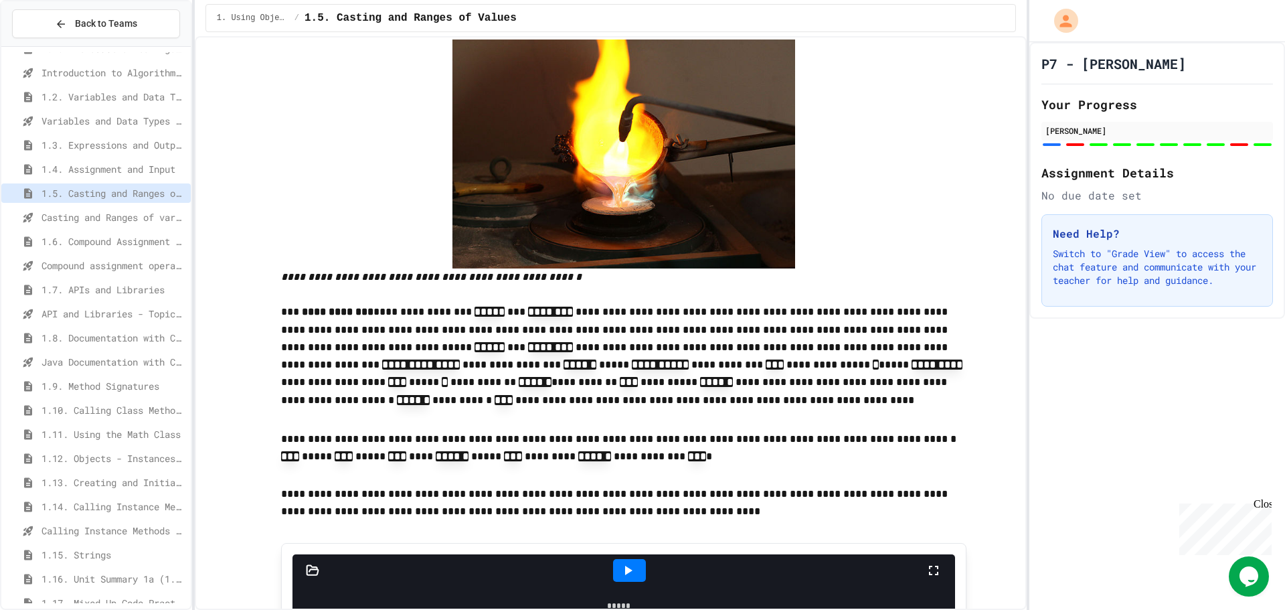 This screenshot has width=1285, height=610. Describe the element at coordinates (1061, 21) in the screenshot. I see `div: My Account` at that location.